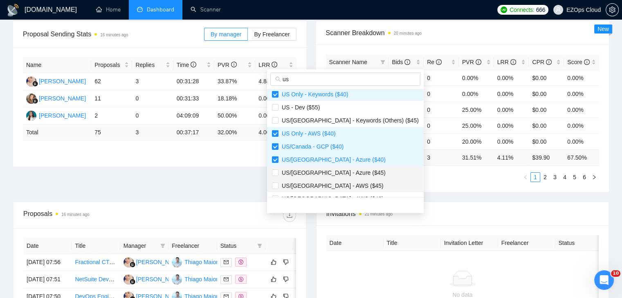  Describe the element at coordinates (160, 9) in the screenshot. I see `span: Dashboard` at that location.